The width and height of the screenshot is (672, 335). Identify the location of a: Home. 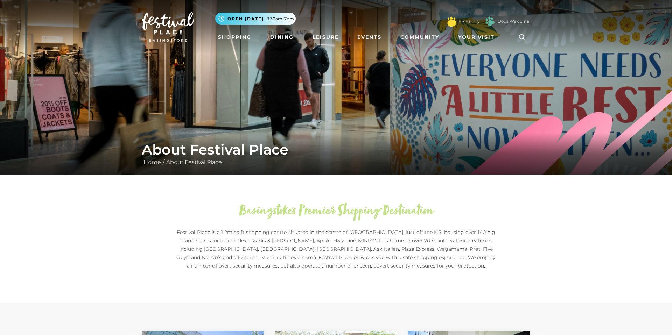
(152, 162).